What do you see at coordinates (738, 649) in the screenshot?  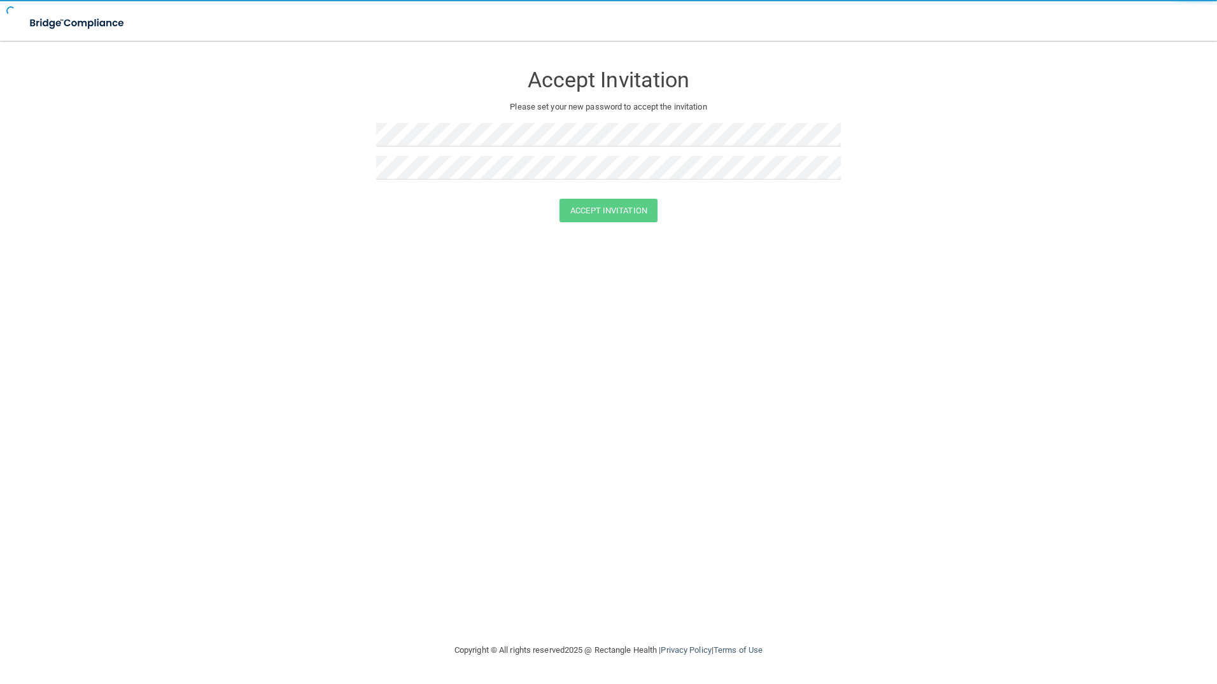 I see `a: Terms of Use` at bounding box center [738, 649].